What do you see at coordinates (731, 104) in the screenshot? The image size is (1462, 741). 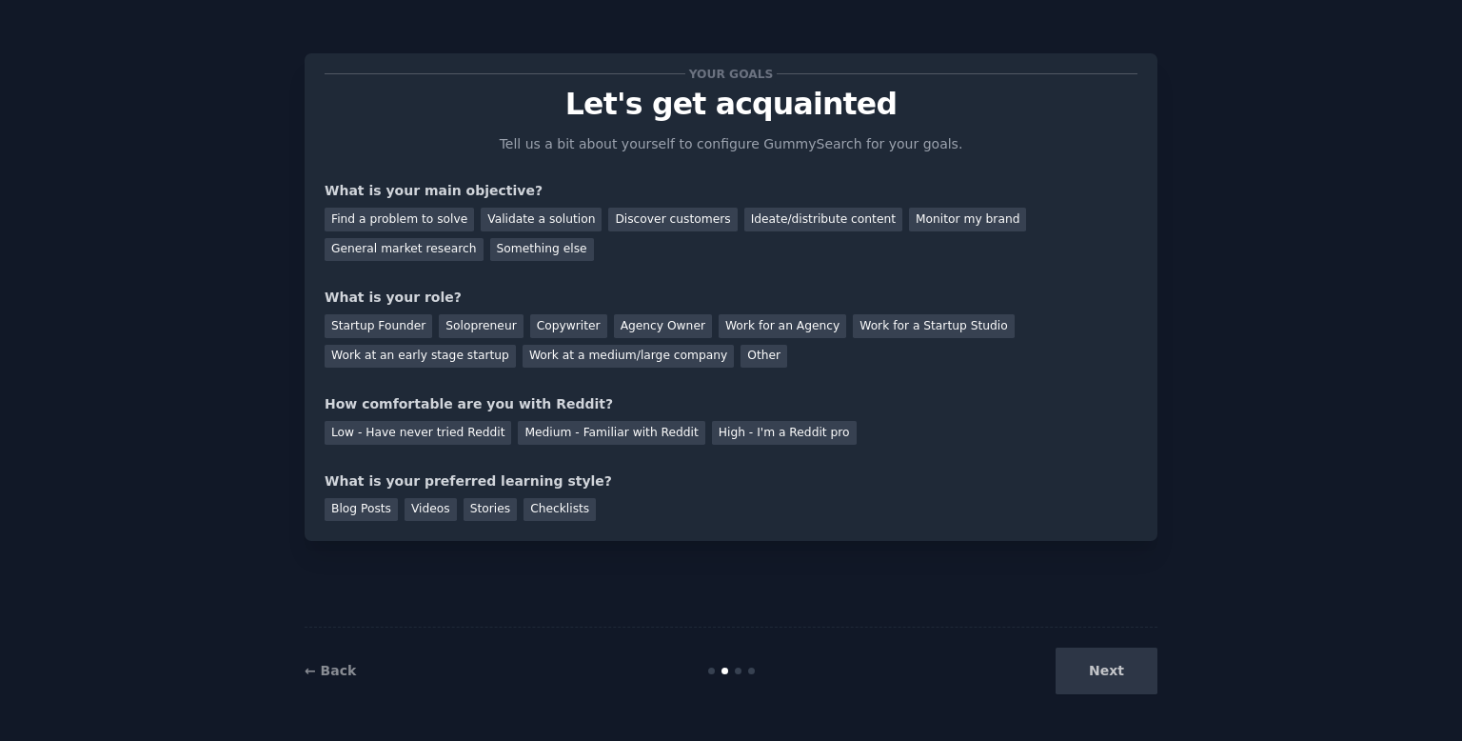 I see `p: Let's get acquainted` at bounding box center [731, 104].